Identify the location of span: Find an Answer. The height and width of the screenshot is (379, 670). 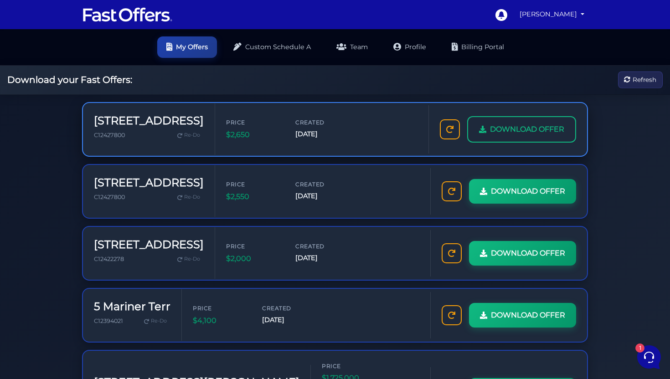
(38, 168).